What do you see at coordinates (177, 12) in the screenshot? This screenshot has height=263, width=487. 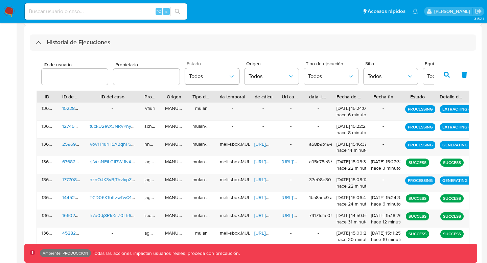 I see `button: search-icon` at bounding box center [177, 12].